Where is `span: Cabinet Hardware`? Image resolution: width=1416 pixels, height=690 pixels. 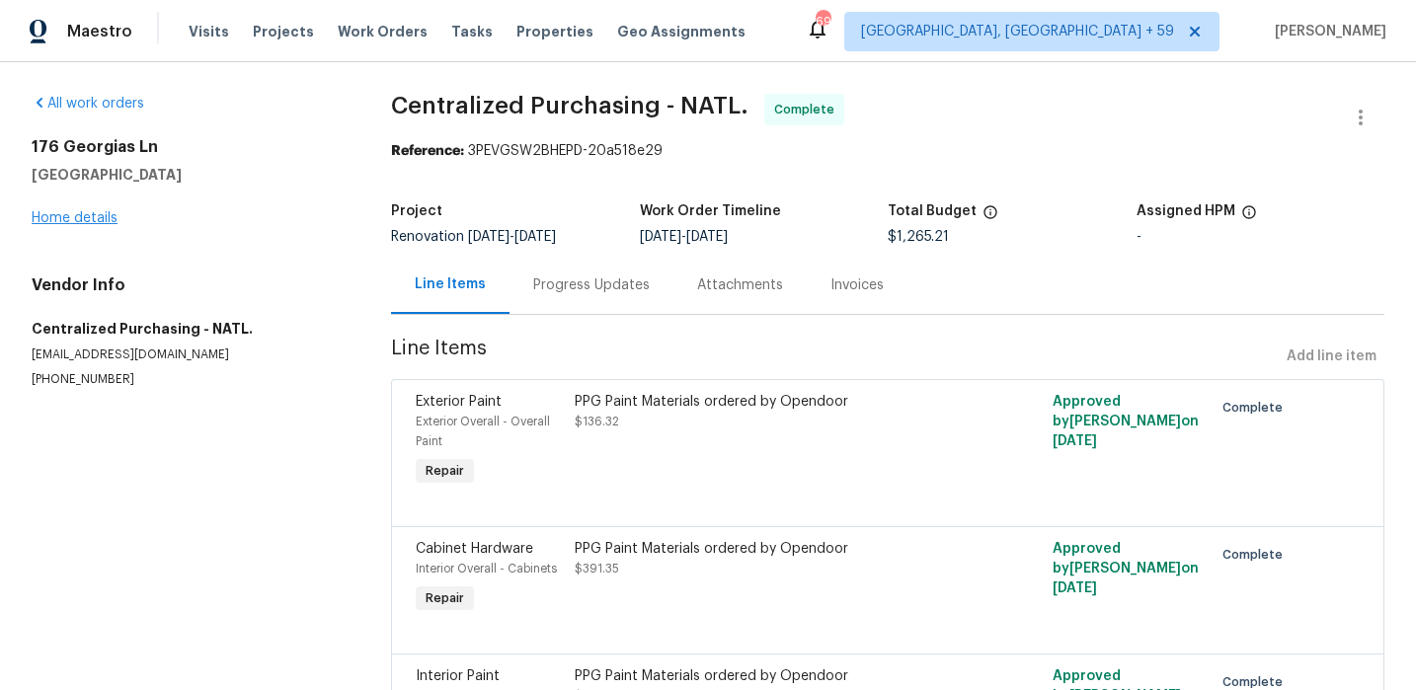
span: Cabinet Hardware is located at coordinates (474, 549).